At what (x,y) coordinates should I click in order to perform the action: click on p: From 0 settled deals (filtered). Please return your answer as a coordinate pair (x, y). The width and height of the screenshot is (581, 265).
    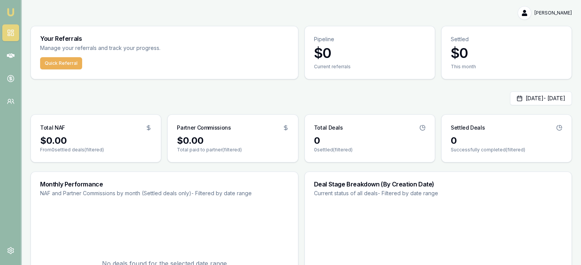
    Looking at the image, I should click on (96, 150).